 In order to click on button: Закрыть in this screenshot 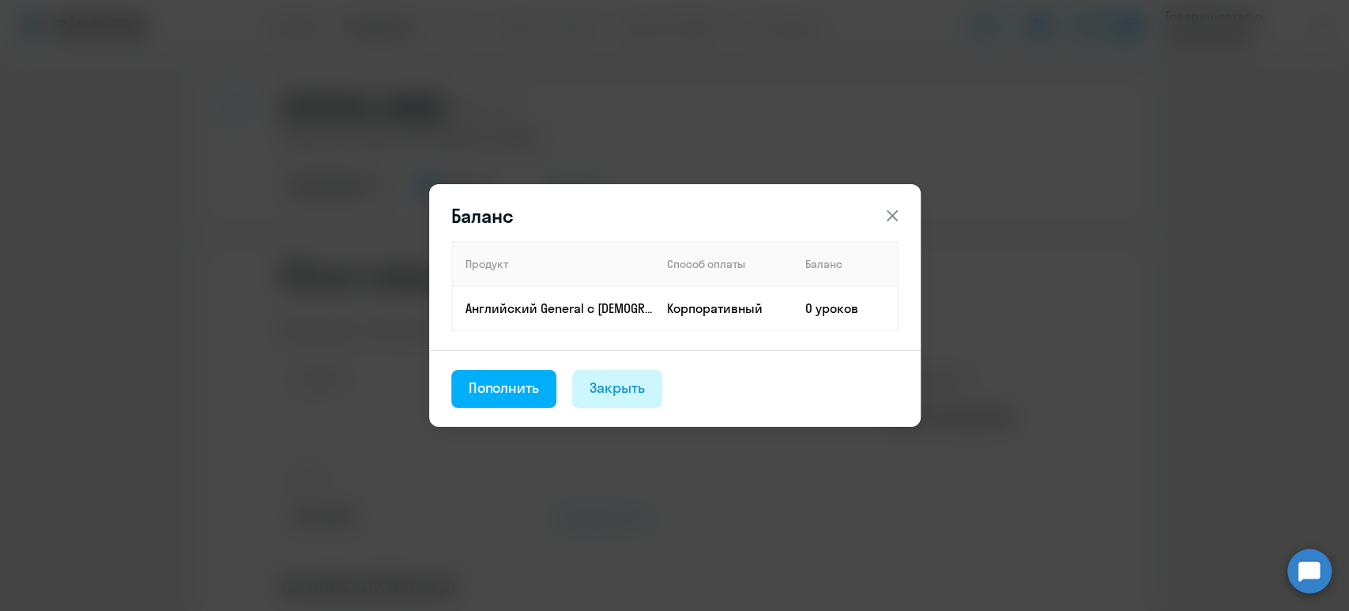, I will do `click(617, 389)`.